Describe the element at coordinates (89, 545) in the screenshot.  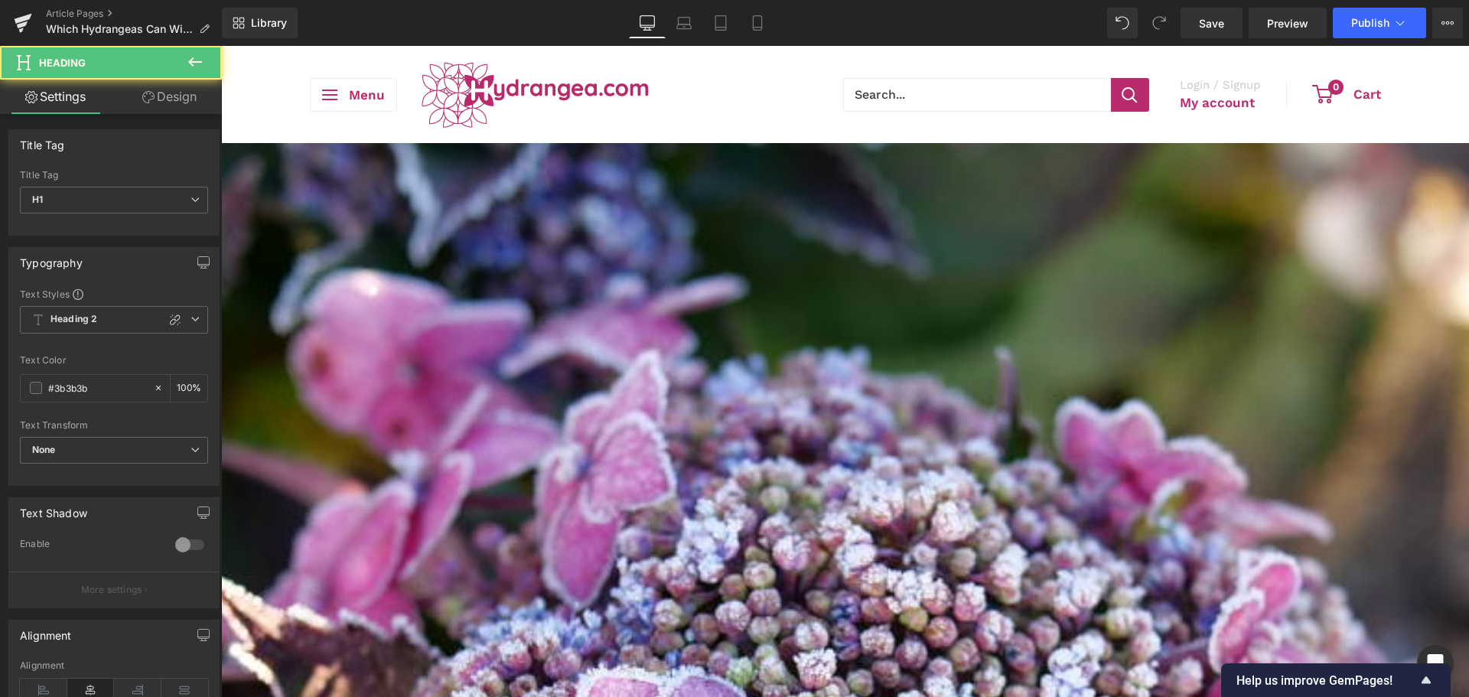
I see `div: Enable` at that location.